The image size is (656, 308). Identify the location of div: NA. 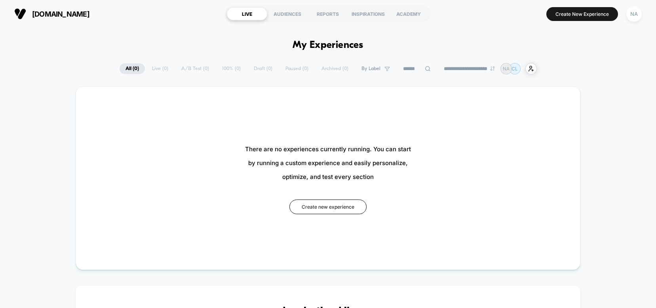
(634, 14).